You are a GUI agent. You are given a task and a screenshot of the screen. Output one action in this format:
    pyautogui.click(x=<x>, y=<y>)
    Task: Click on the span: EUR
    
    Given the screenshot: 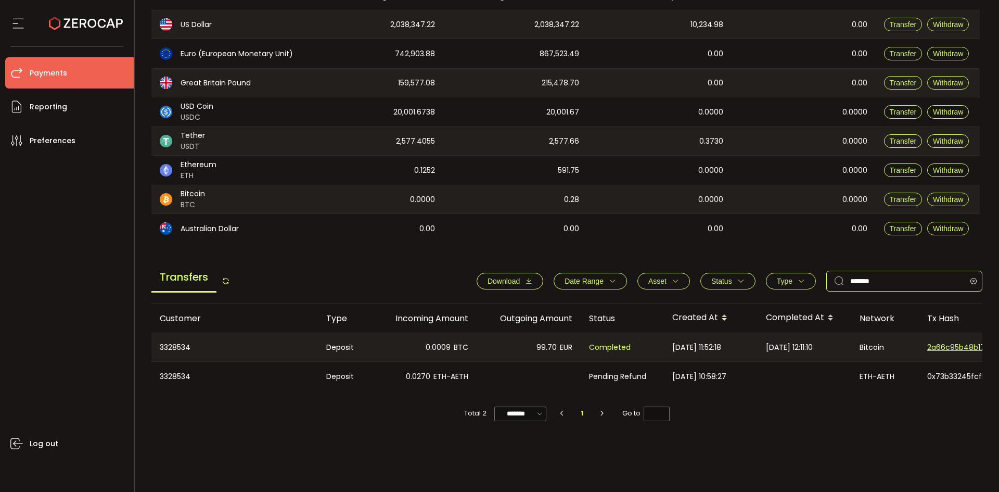 What is the action you would take?
    pyautogui.click(x=566, y=347)
    